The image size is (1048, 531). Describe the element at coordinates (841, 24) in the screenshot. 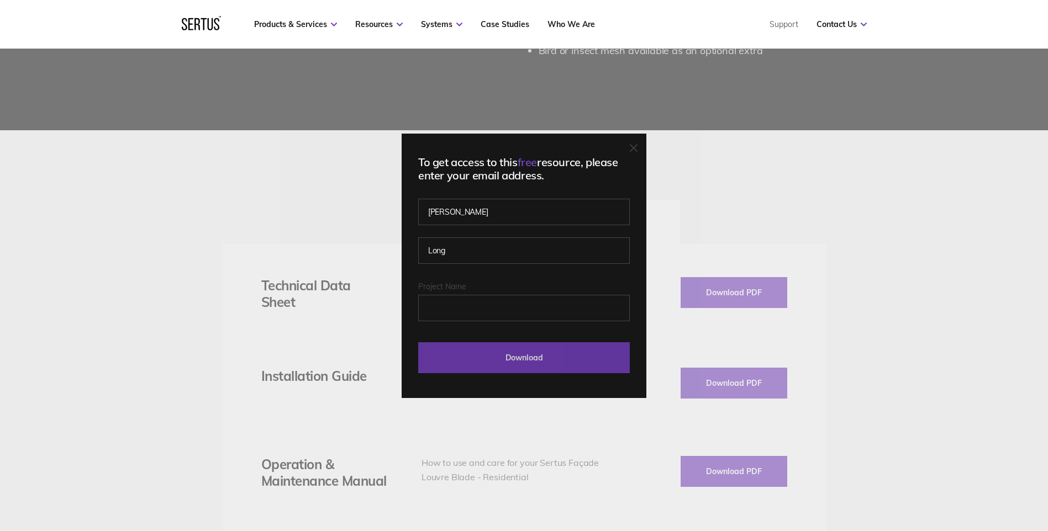

I see `a: Contact Us` at that location.